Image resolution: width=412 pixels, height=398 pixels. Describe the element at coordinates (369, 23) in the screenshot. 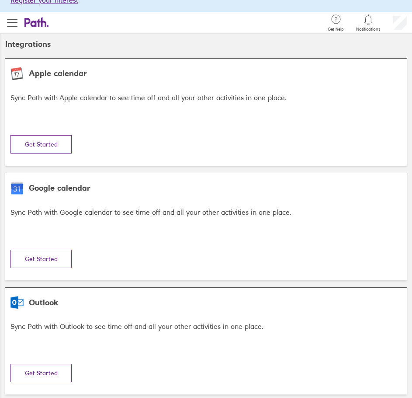

I see `a: Notifications` at that location.